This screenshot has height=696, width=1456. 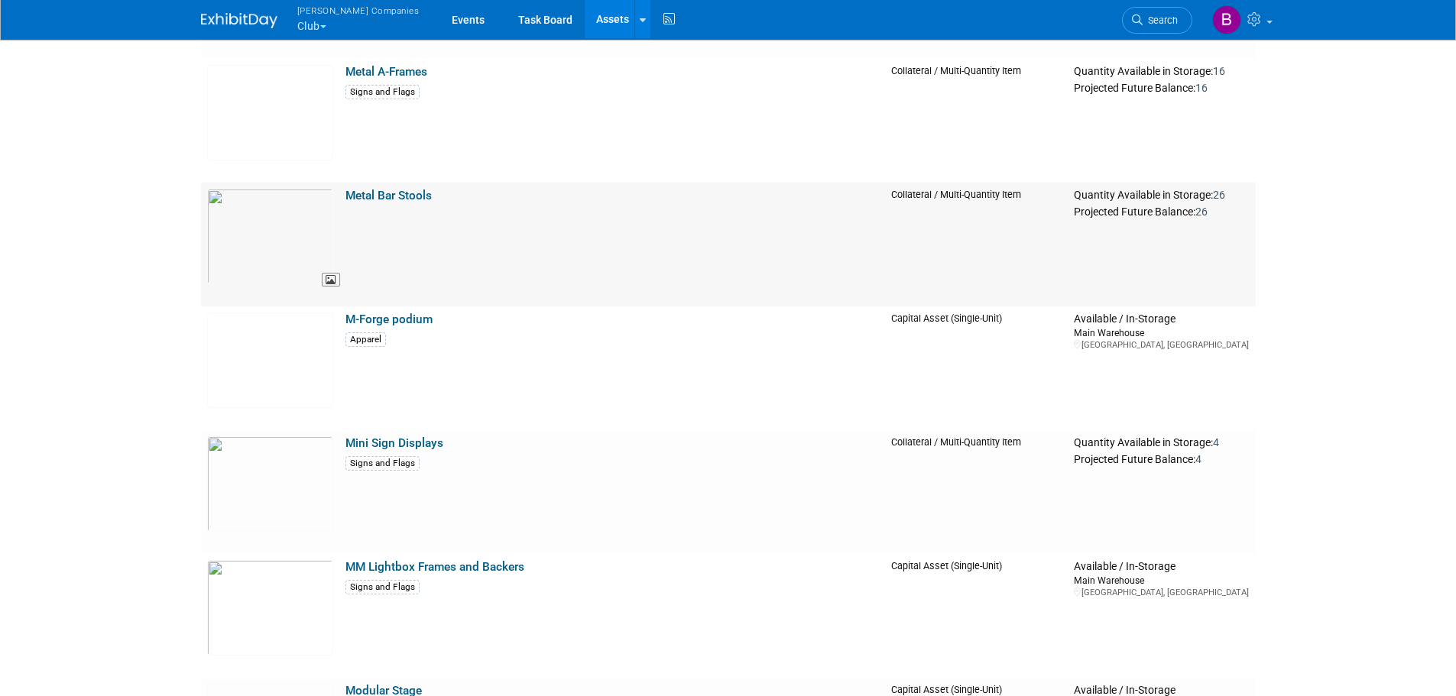 I want to click on a: Metal A-Frames, so click(x=386, y=72).